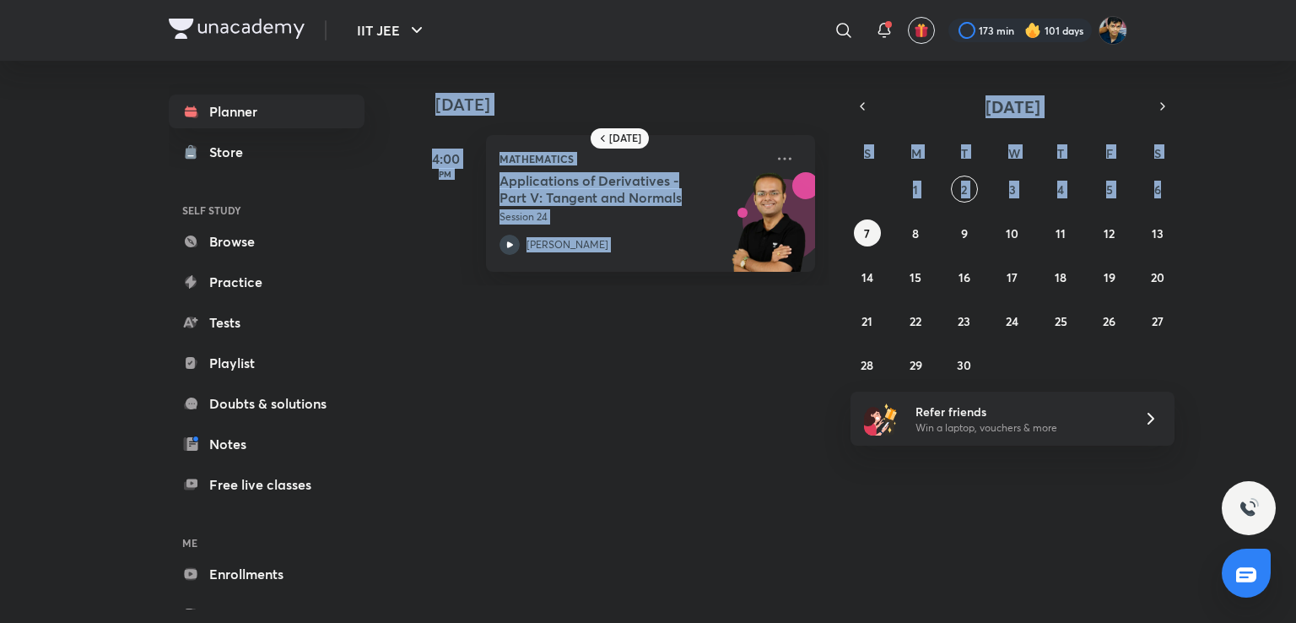  Describe the element at coordinates (1157, 321) in the screenshot. I see `abbr: September 27, 2025` at that location.